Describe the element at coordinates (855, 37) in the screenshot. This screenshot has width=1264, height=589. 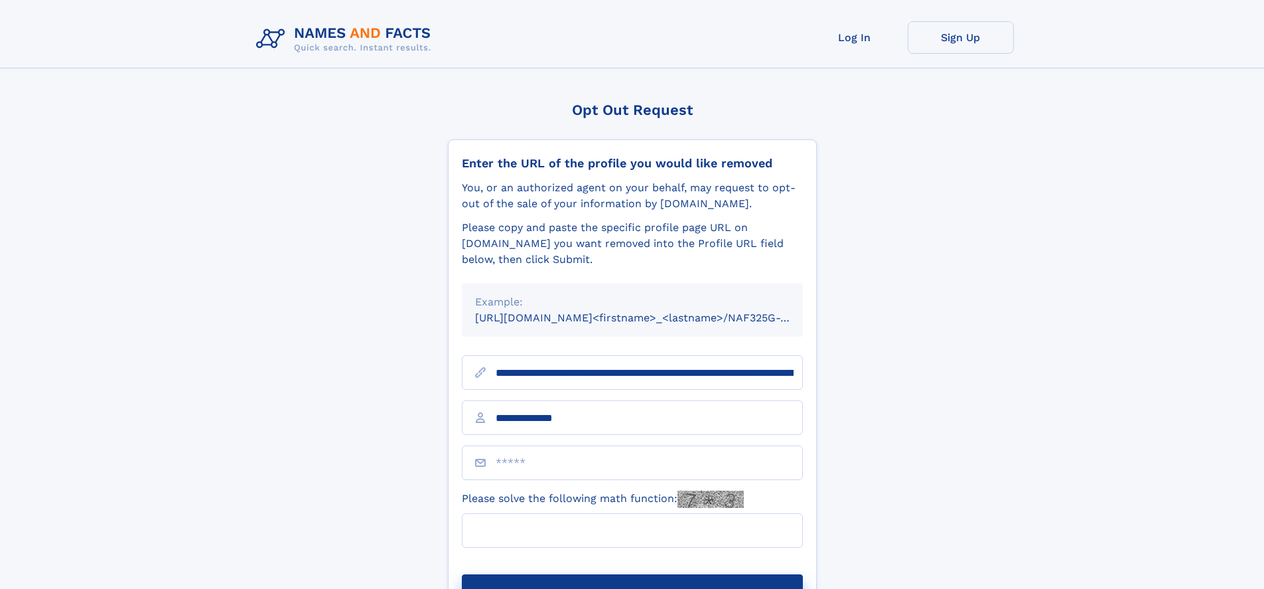
I see `a: Log In` at that location.